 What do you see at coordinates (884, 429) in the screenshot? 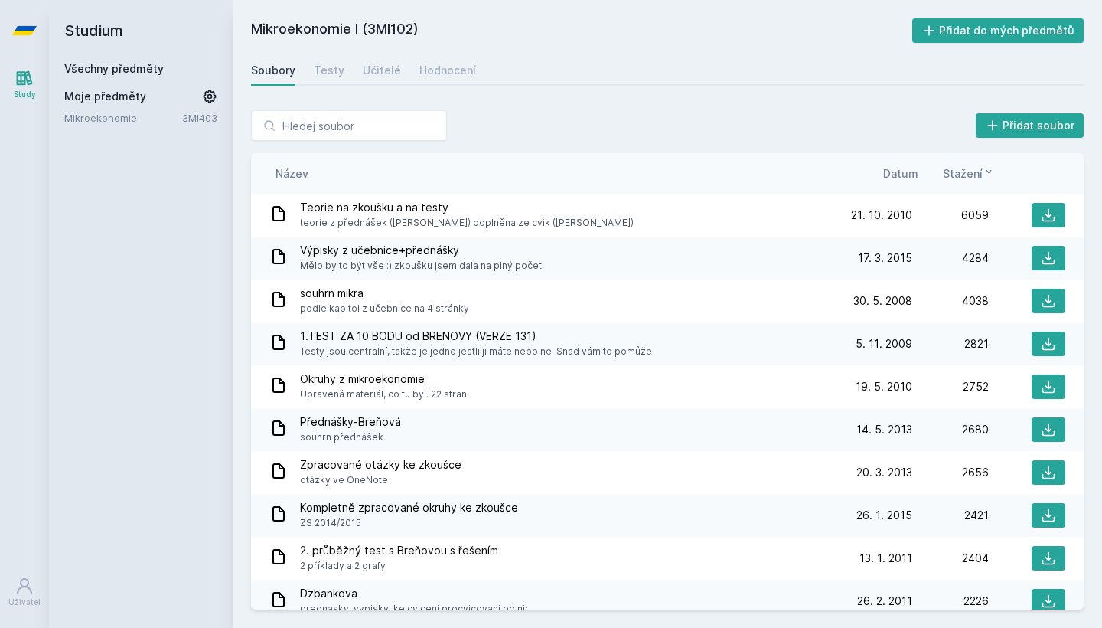
I see `span: 14. 5. 2013` at bounding box center [884, 429].